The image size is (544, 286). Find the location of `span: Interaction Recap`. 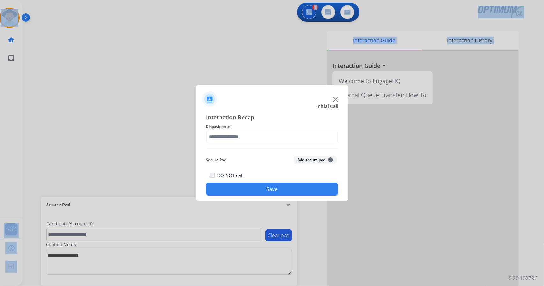

span: Interaction Recap is located at coordinates (272, 118).